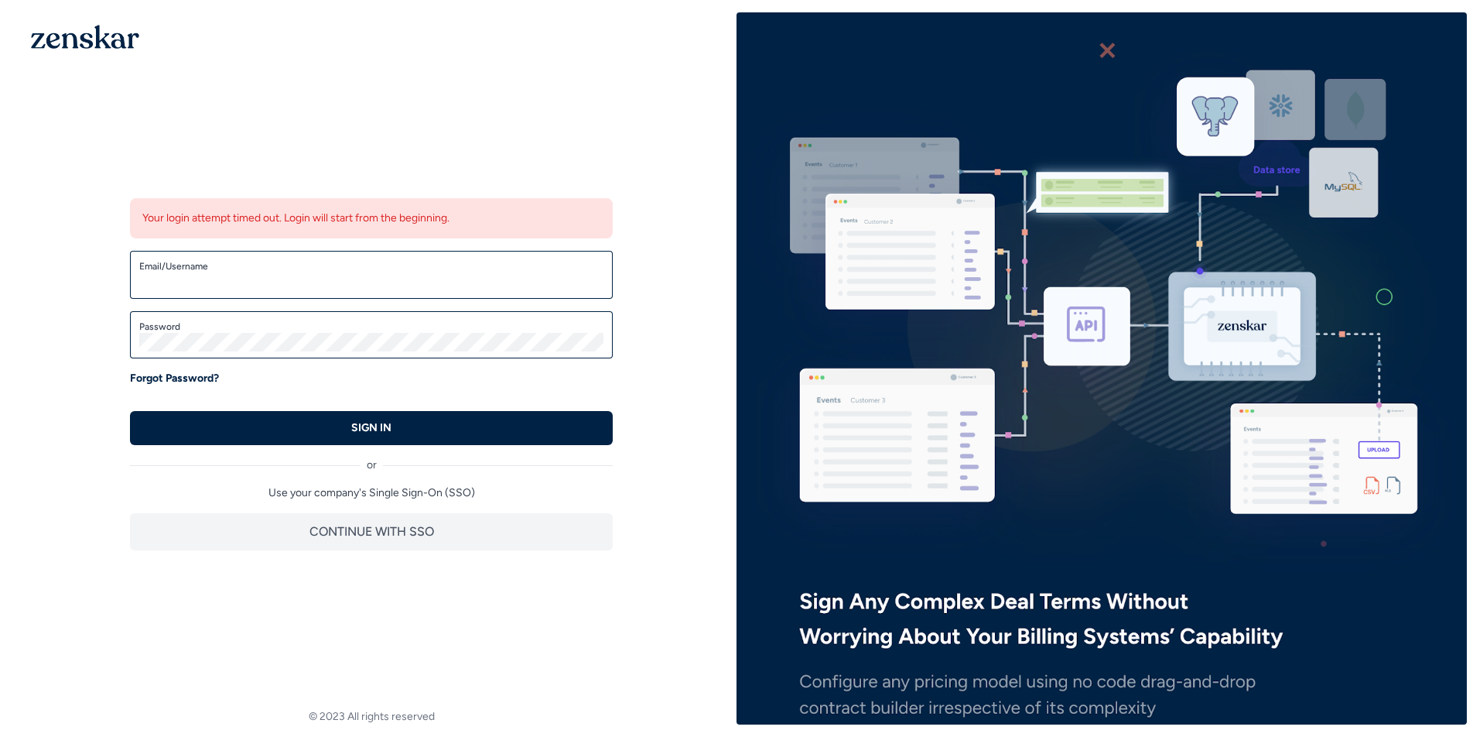 The width and height of the screenshot is (1473, 737). I want to click on p: SIGN IN, so click(371, 428).